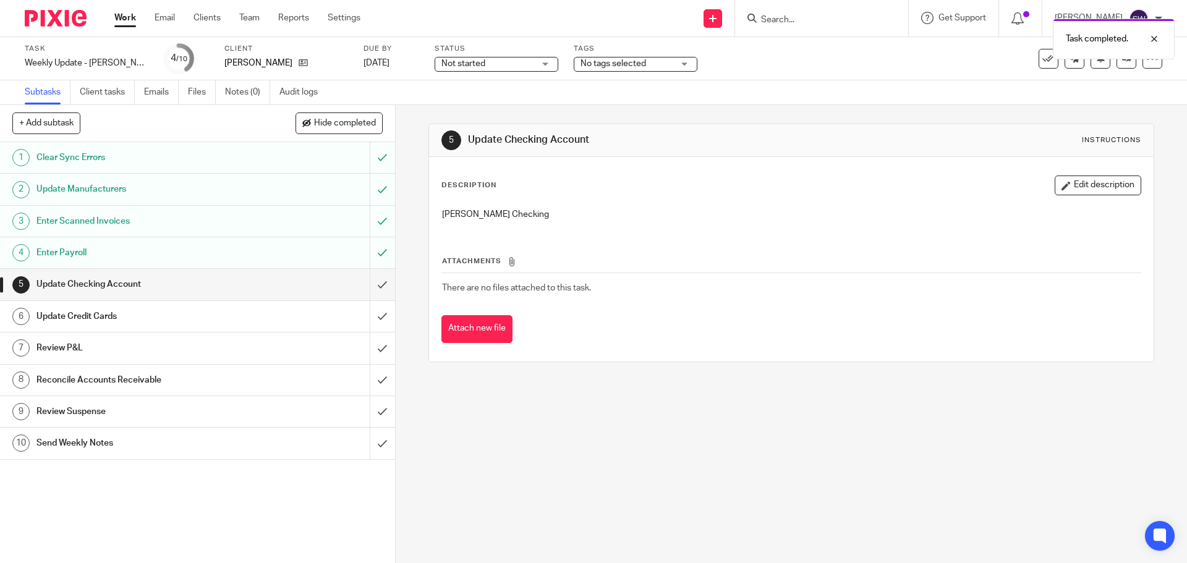 Image resolution: width=1187 pixels, height=563 pixels. What do you see at coordinates (344, 18) in the screenshot?
I see `a: Settings` at bounding box center [344, 18].